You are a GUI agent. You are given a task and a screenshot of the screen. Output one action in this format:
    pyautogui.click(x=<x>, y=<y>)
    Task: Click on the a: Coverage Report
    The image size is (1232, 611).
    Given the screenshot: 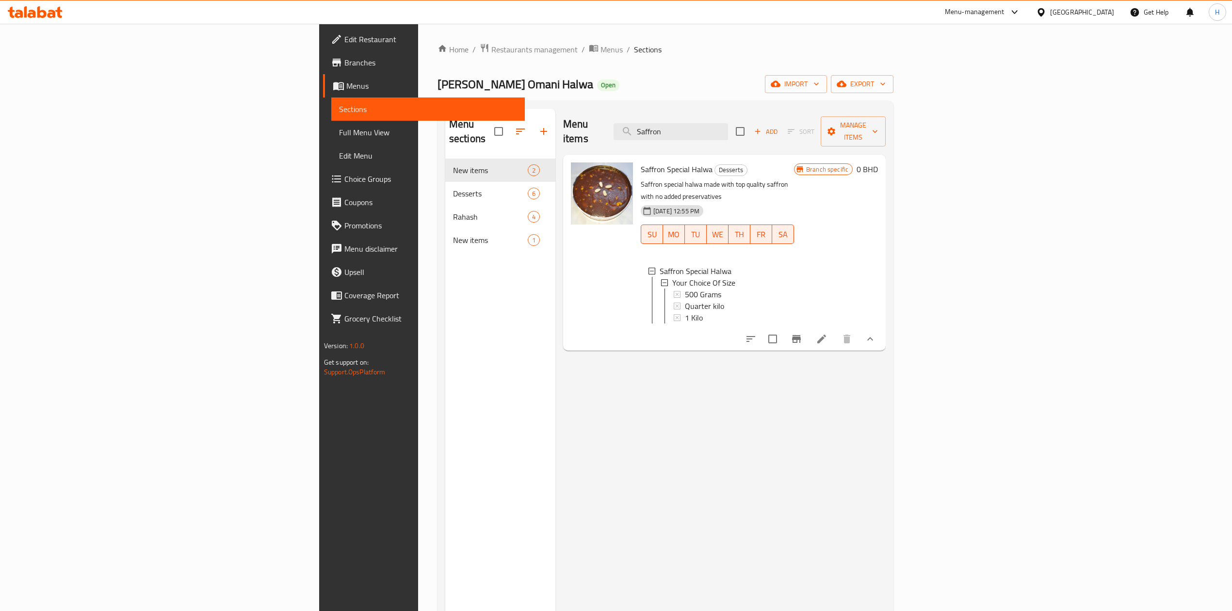 What is the action you would take?
    pyautogui.click(x=424, y=295)
    